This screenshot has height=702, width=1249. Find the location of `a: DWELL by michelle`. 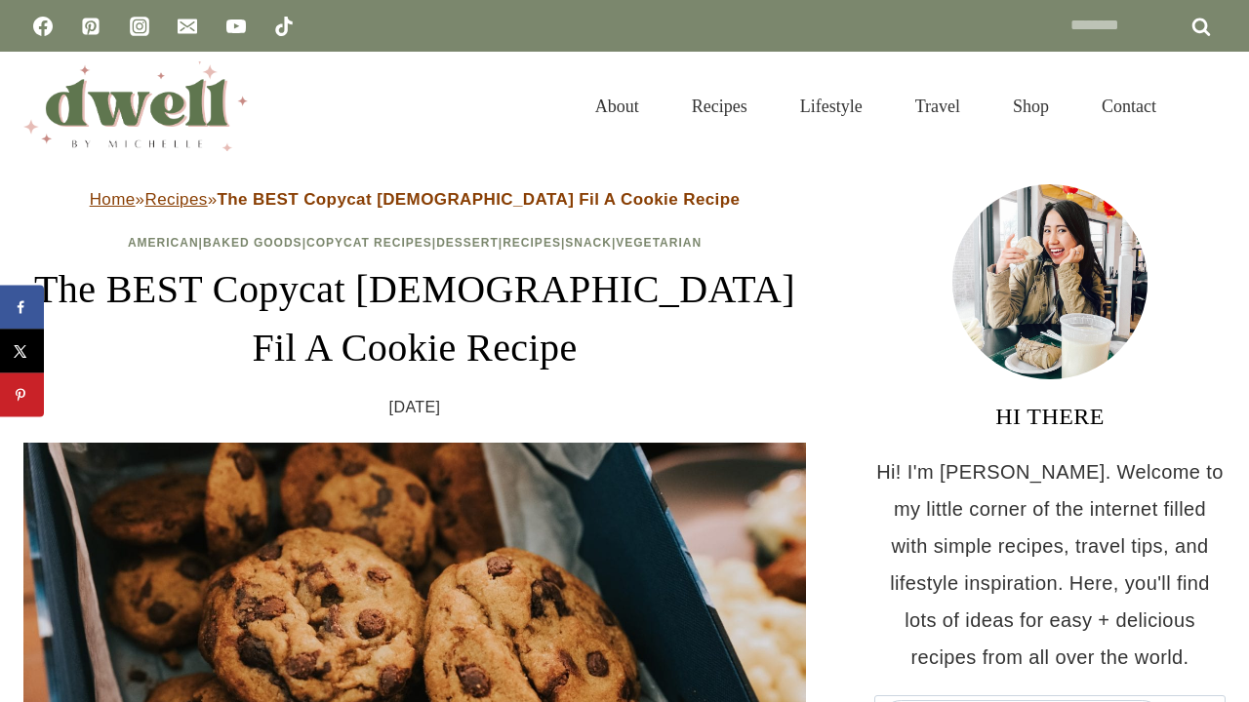

a: DWELL by michelle is located at coordinates (136, 106).